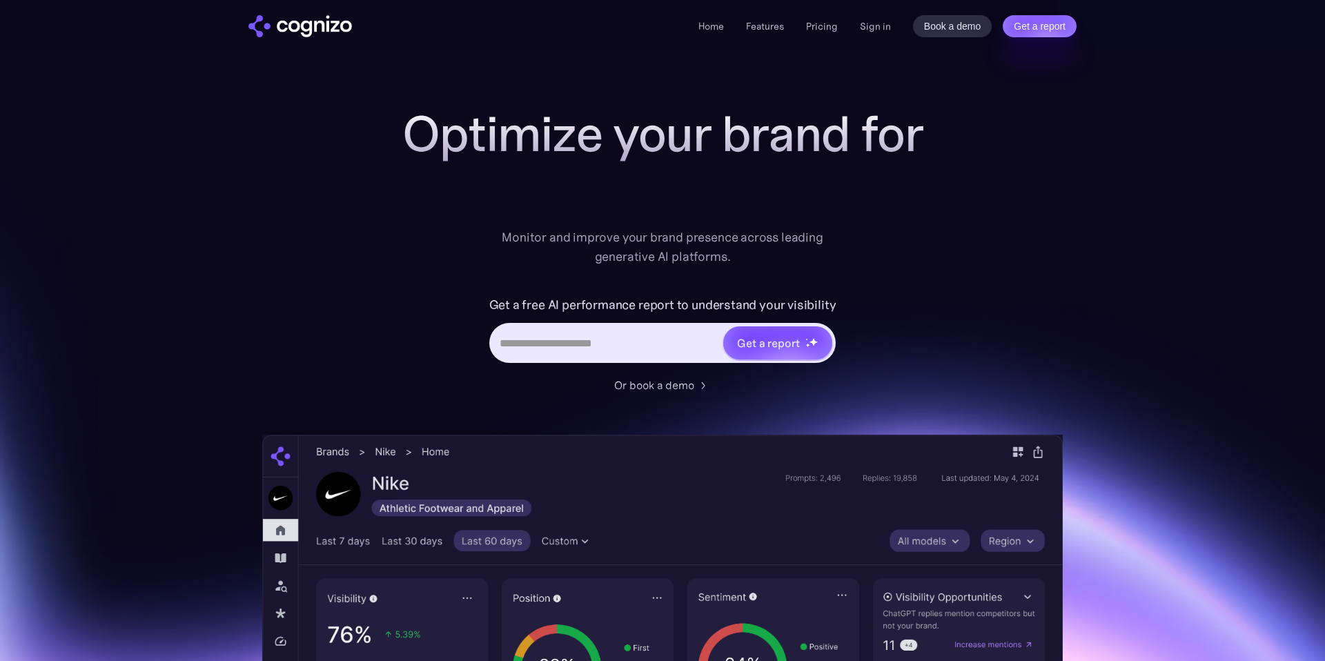  I want to click on div: Get a report, so click(768, 343).